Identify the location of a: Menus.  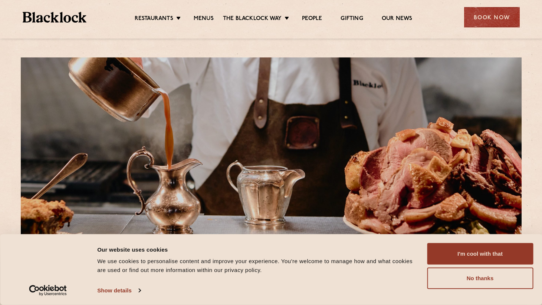
(204, 19).